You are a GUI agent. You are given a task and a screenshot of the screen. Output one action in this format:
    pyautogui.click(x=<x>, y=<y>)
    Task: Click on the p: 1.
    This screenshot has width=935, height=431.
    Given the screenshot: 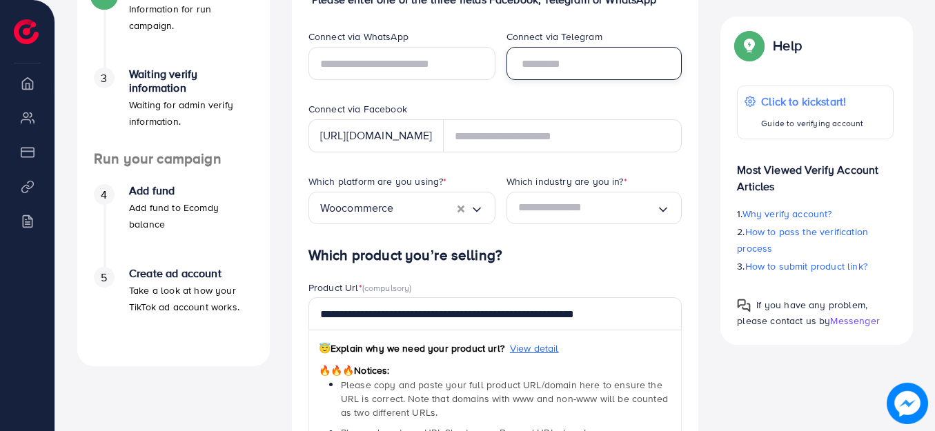 What is the action you would take?
    pyautogui.click(x=815, y=214)
    